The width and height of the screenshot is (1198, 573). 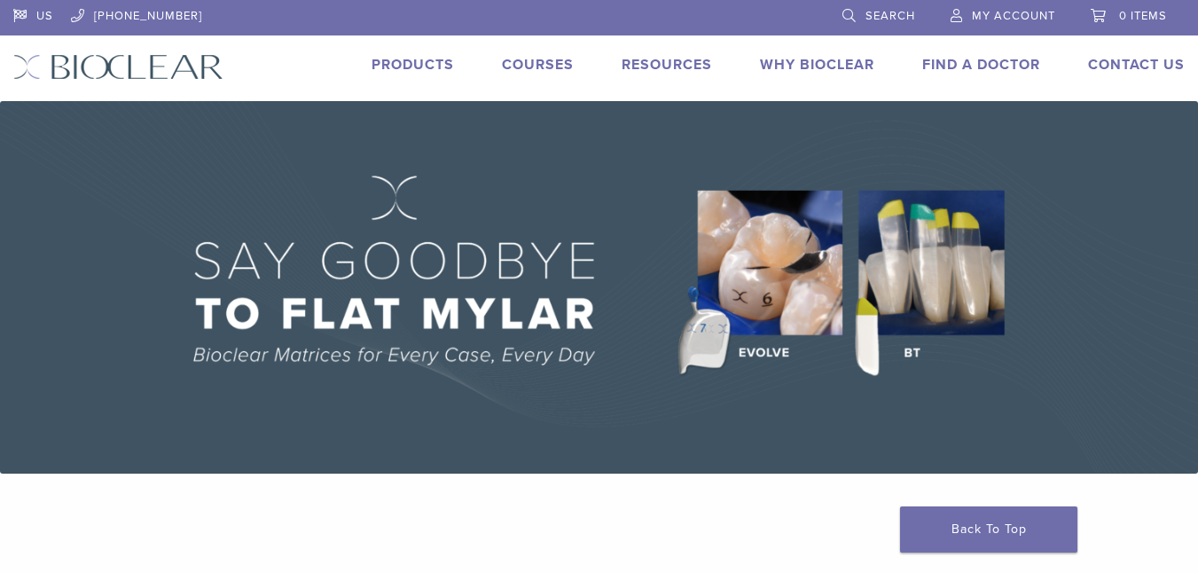 I want to click on a: Back To Top, so click(x=989, y=529).